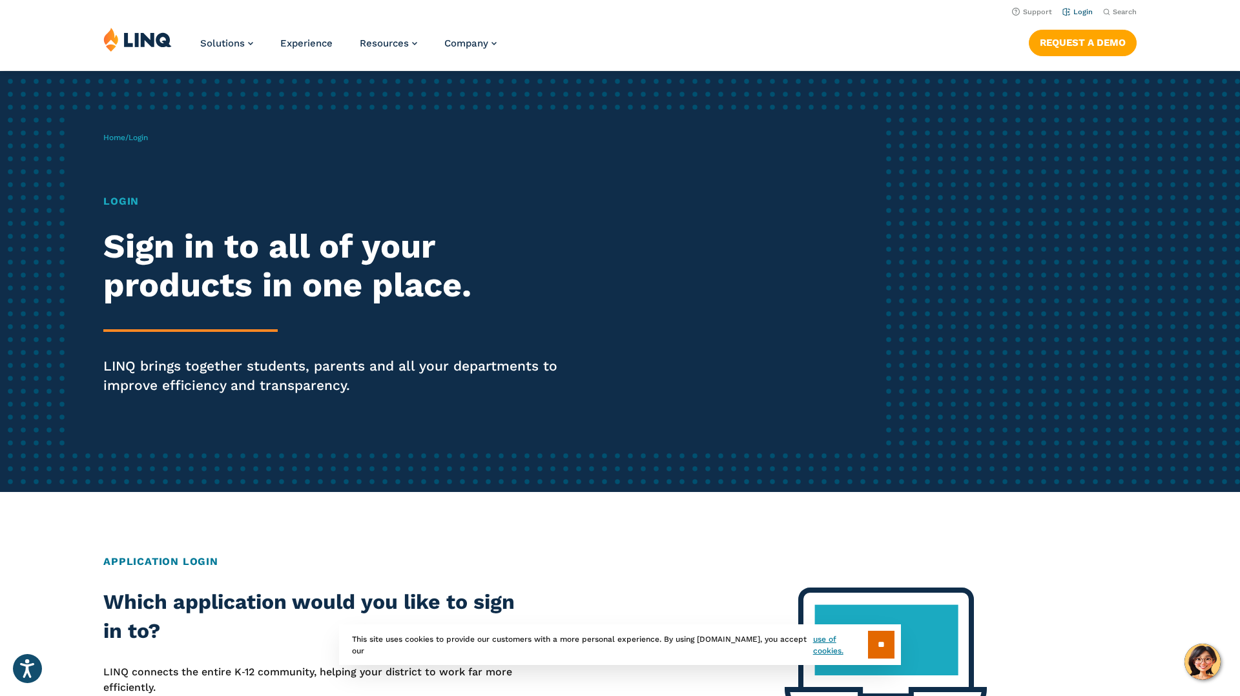  I want to click on span: Resources, so click(384, 43).